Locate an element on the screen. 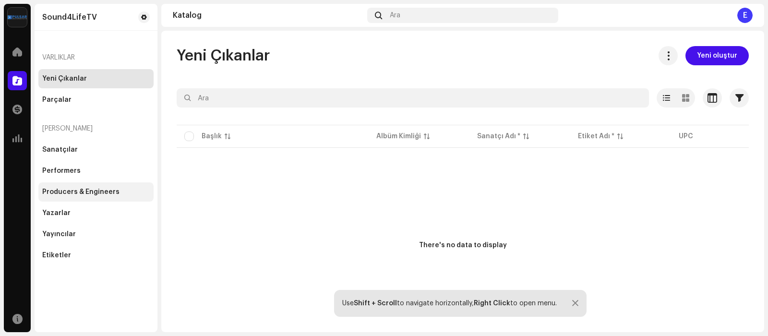 The image size is (768, 336). div: Yeni Çıkanlar is located at coordinates (64, 79).